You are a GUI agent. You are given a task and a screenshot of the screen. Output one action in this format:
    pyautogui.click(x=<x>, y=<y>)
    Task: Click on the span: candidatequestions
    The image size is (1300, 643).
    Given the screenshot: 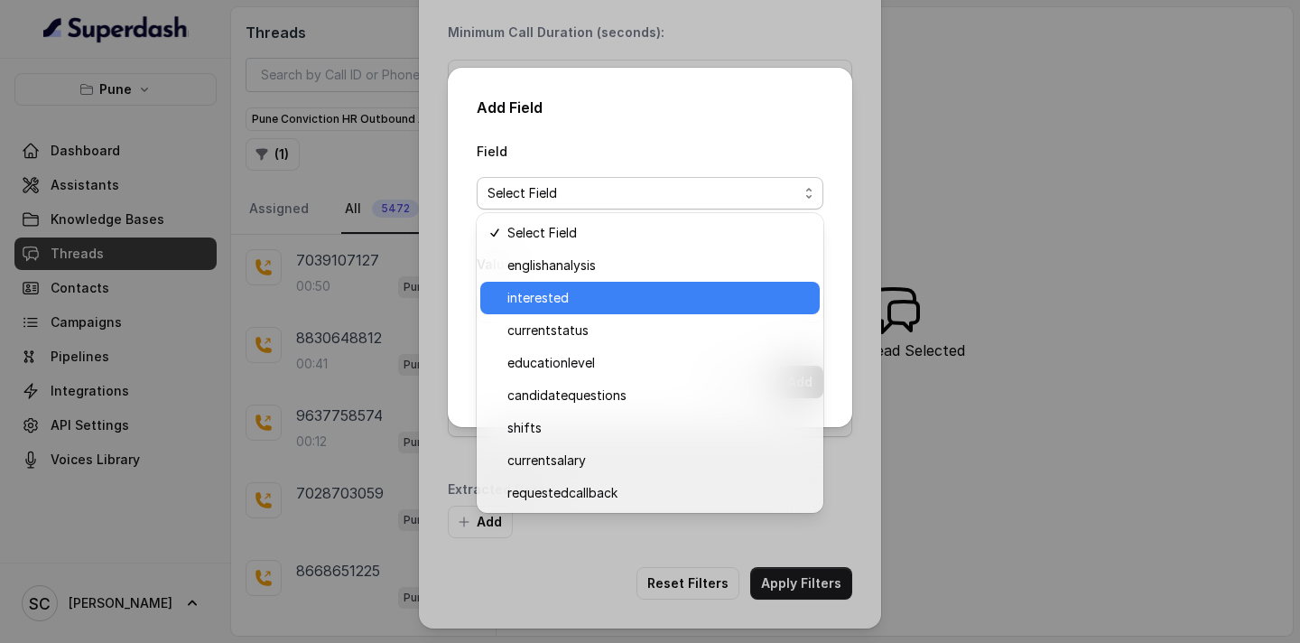 What is the action you would take?
    pyautogui.click(x=658, y=395)
    